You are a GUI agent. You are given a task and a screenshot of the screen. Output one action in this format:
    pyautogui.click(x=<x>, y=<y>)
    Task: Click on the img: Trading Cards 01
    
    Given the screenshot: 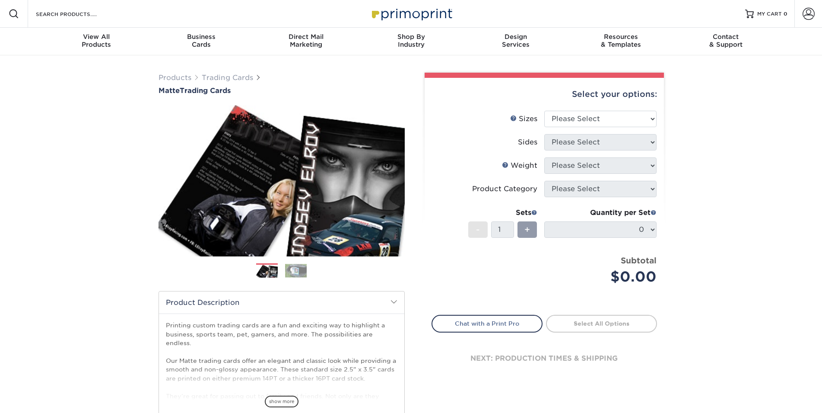 What is the action you would take?
    pyautogui.click(x=267, y=271)
    